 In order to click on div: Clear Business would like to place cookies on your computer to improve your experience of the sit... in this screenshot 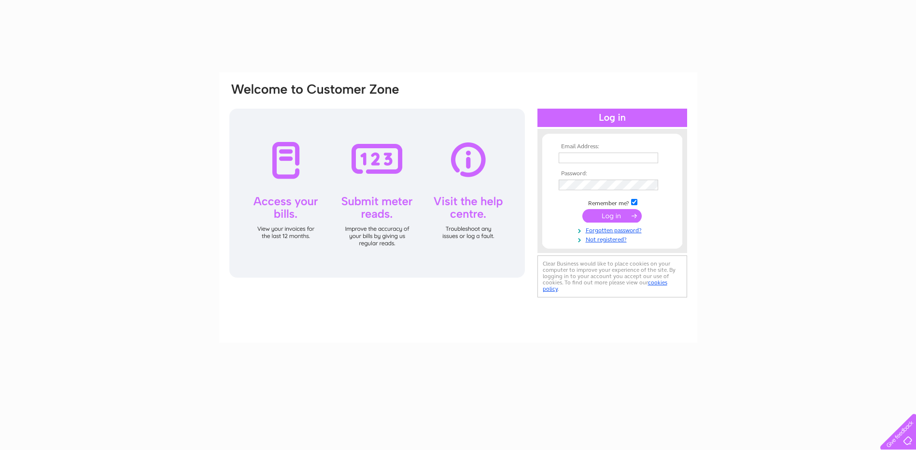, I will do `click(612, 276)`.